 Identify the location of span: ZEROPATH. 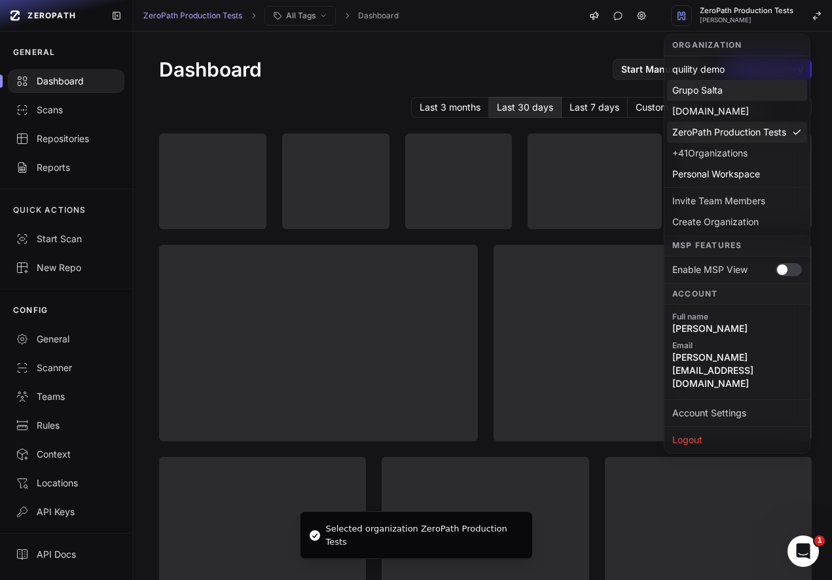
(52, 16).